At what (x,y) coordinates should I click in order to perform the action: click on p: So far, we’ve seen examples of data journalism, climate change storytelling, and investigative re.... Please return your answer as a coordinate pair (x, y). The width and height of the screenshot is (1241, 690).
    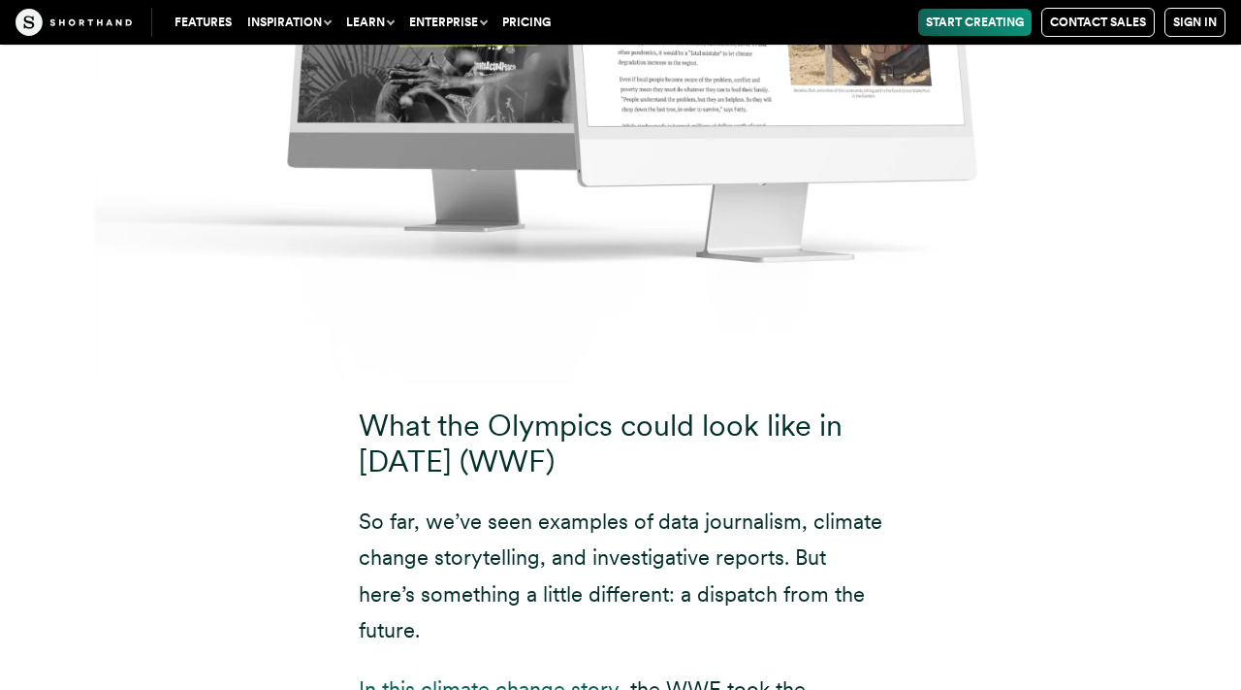
    Looking at the image, I should click on (621, 576).